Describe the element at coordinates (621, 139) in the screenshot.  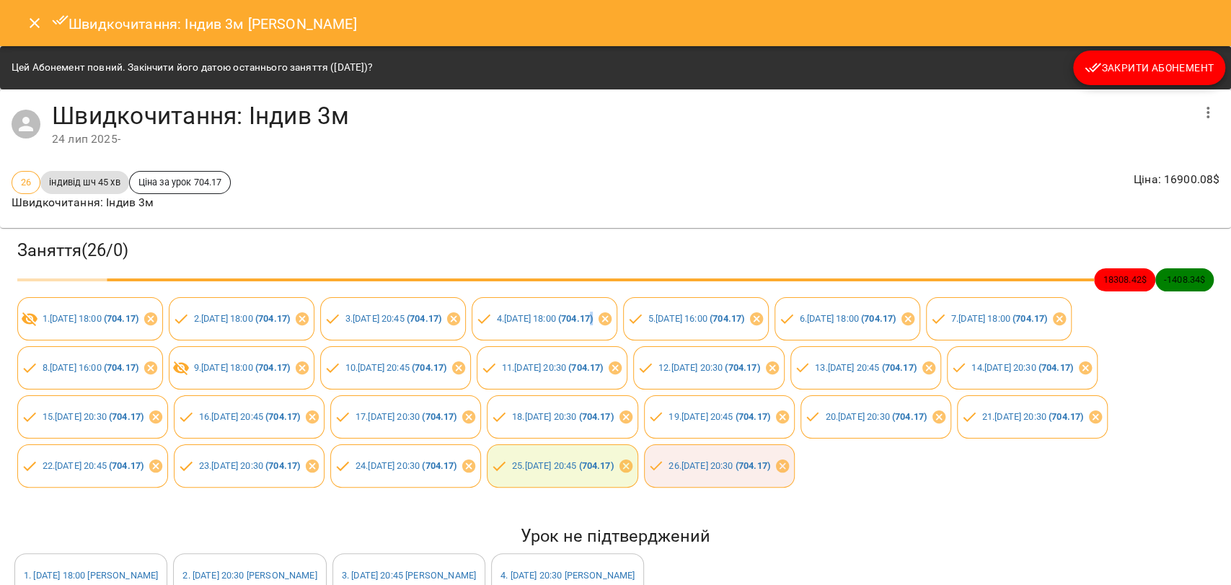
I see `div: 24 лип 2025 -` at that location.